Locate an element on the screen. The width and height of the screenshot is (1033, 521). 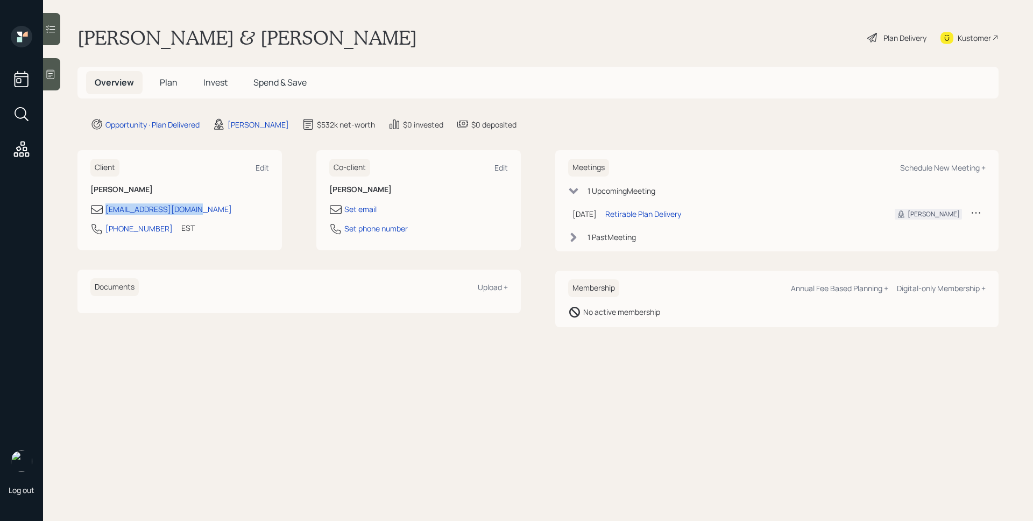
div: Kustomer is located at coordinates (975, 38).